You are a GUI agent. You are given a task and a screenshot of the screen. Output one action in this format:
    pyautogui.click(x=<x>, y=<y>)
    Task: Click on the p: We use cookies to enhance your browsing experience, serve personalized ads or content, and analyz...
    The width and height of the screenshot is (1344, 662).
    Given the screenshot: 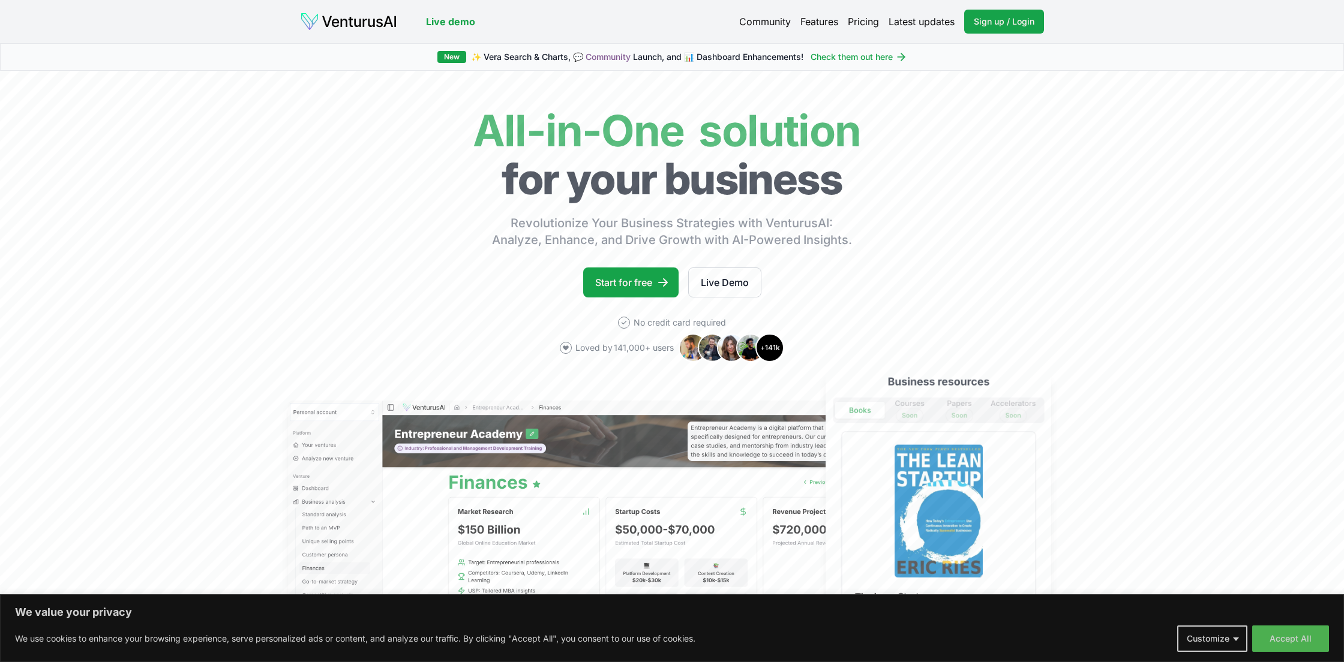 What is the action you would take?
    pyautogui.click(x=355, y=639)
    